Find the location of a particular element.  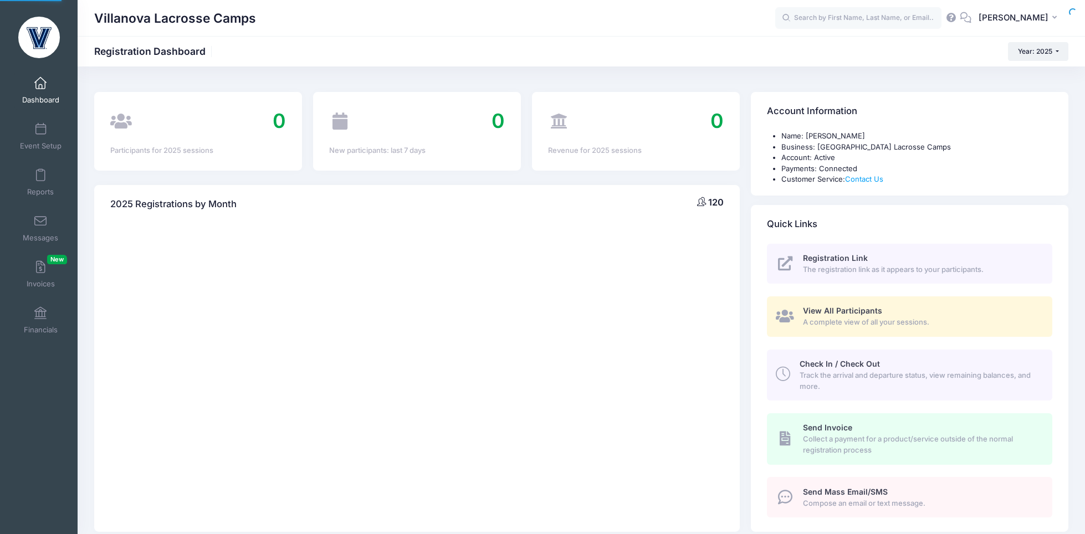

a: View All Participants A complete view of all your sessions. is located at coordinates (909, 316).